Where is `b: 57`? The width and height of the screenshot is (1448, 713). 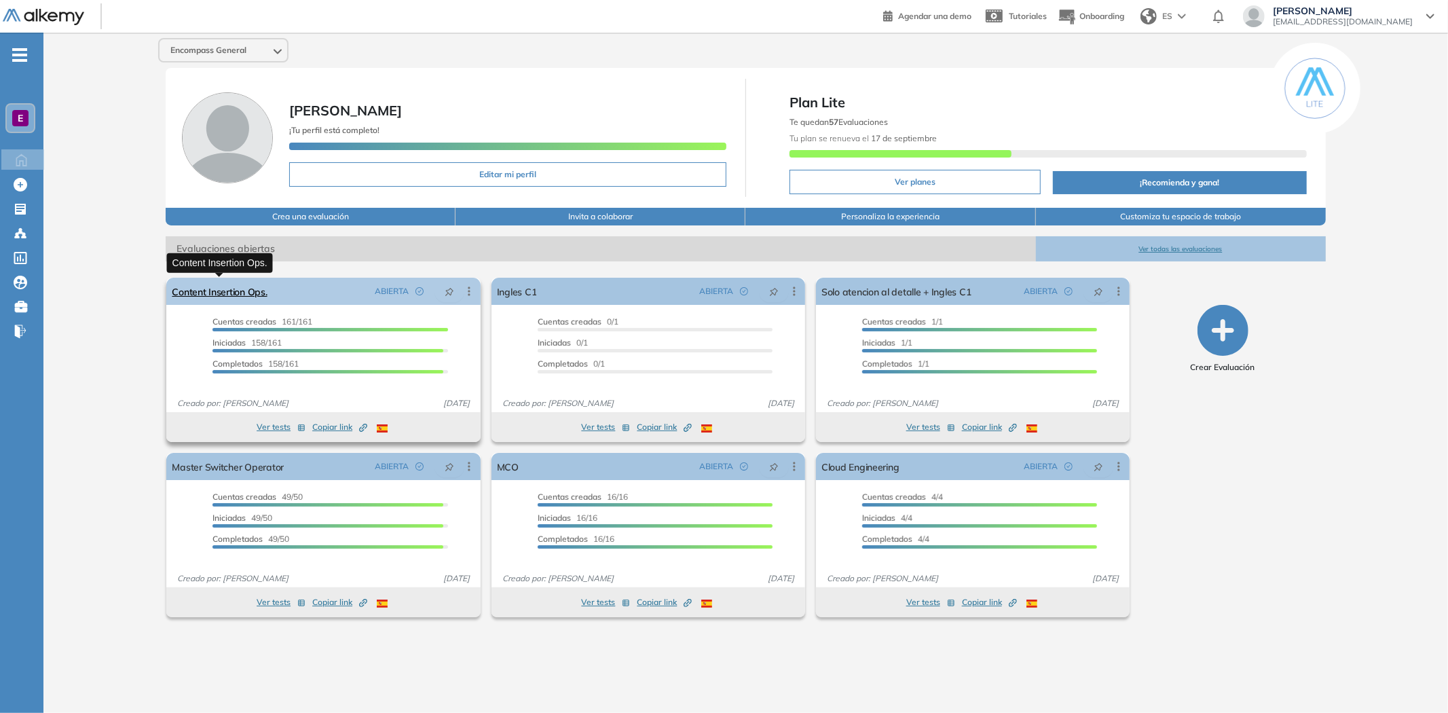 b: 57 is located at coordinates (833, 121).